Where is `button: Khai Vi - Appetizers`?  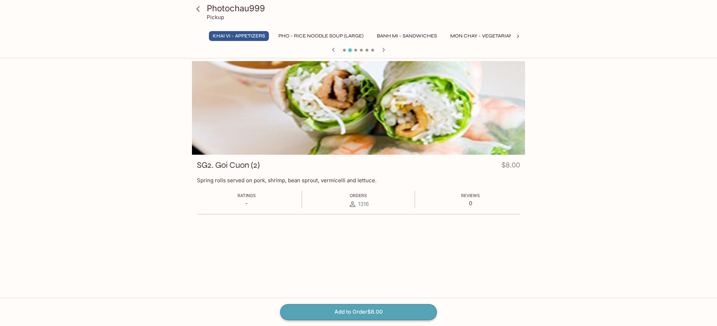 button: Khai Vi - Appetizers is located at coordinates (239, 36).